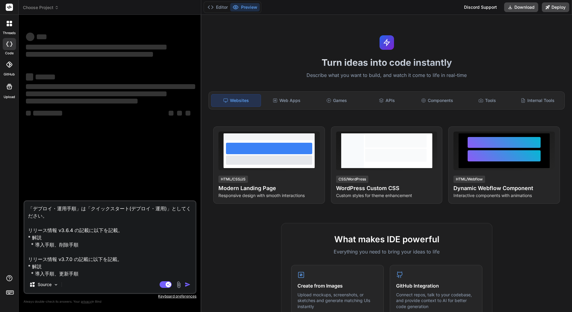 This screenshot has height=312, width=572. I want to click on h2: What makes IDE powerful, so click(387, 239).